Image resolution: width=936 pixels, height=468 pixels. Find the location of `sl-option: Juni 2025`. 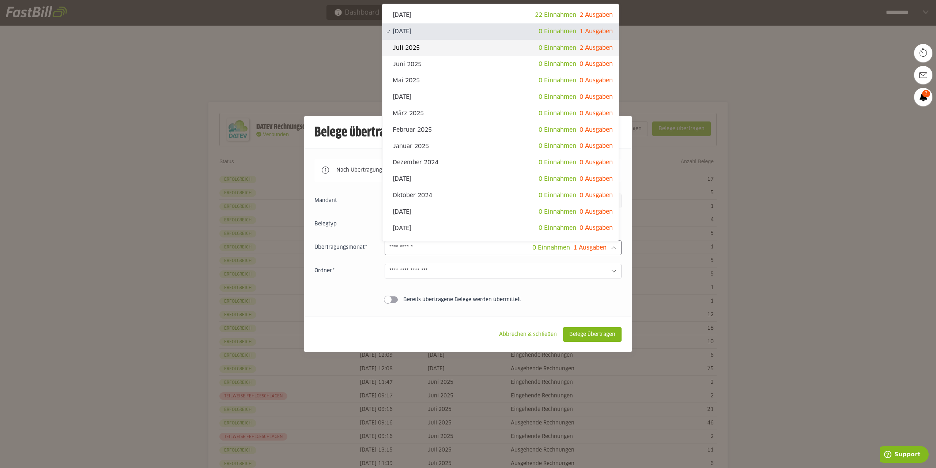

sl-option: Juni 2025 is located at coordinates (501, 64).